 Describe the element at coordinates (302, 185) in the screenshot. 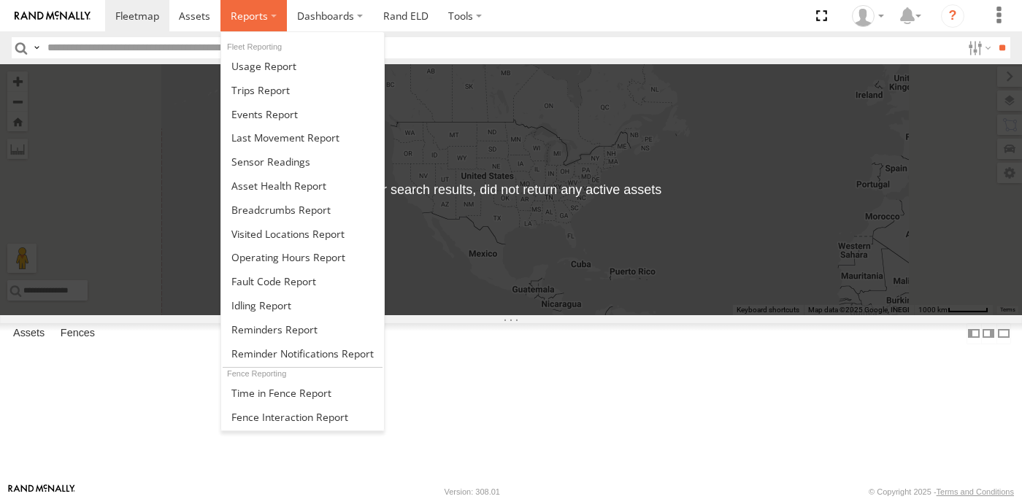

I see `a: Asset Health Report` at that location.